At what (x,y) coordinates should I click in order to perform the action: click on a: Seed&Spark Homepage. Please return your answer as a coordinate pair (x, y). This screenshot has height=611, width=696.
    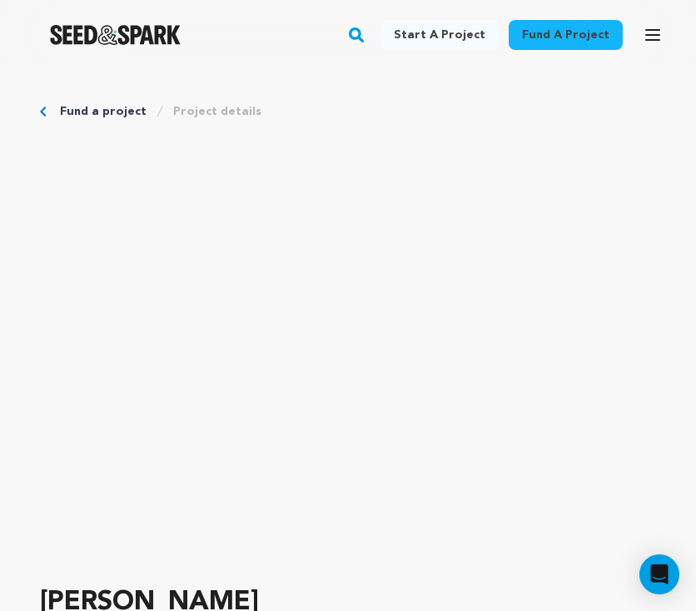
    Looking at the image, I should click on (115, 35).